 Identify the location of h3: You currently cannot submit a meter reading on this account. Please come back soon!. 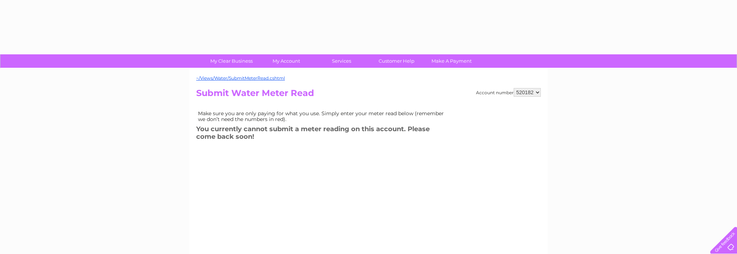
(323, 134).